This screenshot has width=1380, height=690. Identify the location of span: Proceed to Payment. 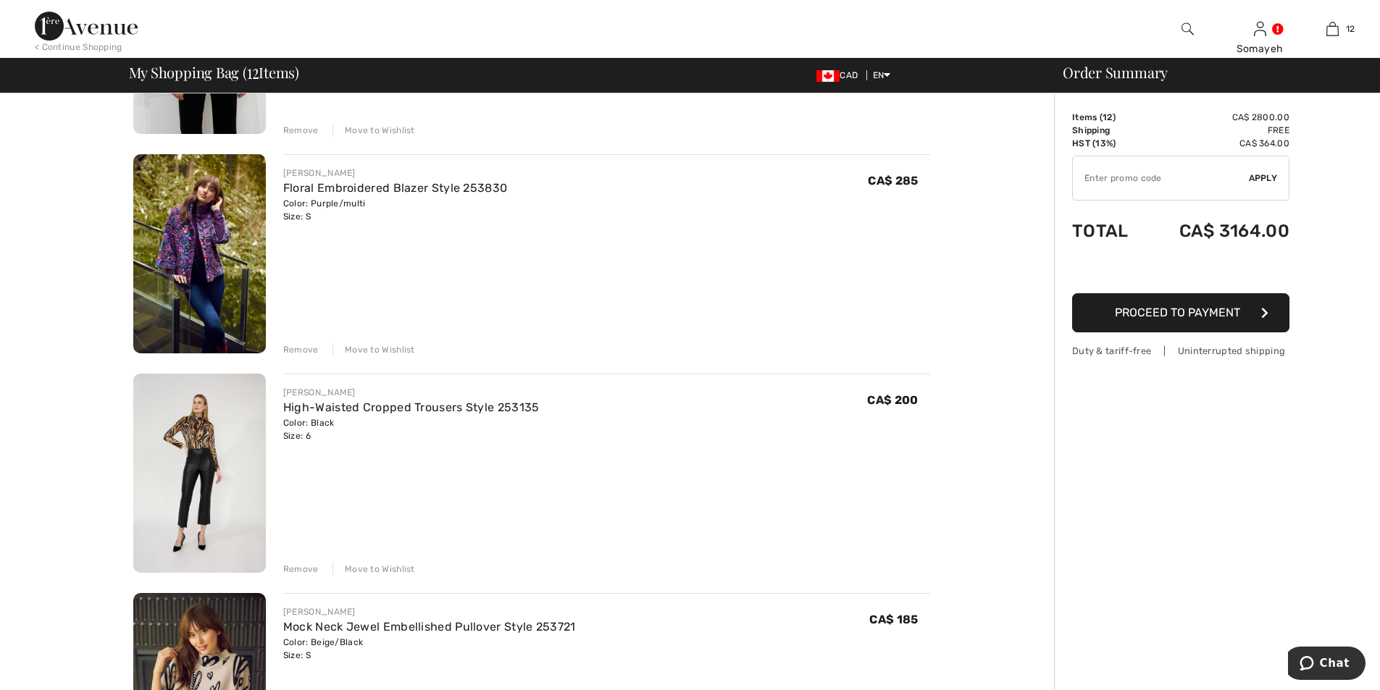
(1177, 312).